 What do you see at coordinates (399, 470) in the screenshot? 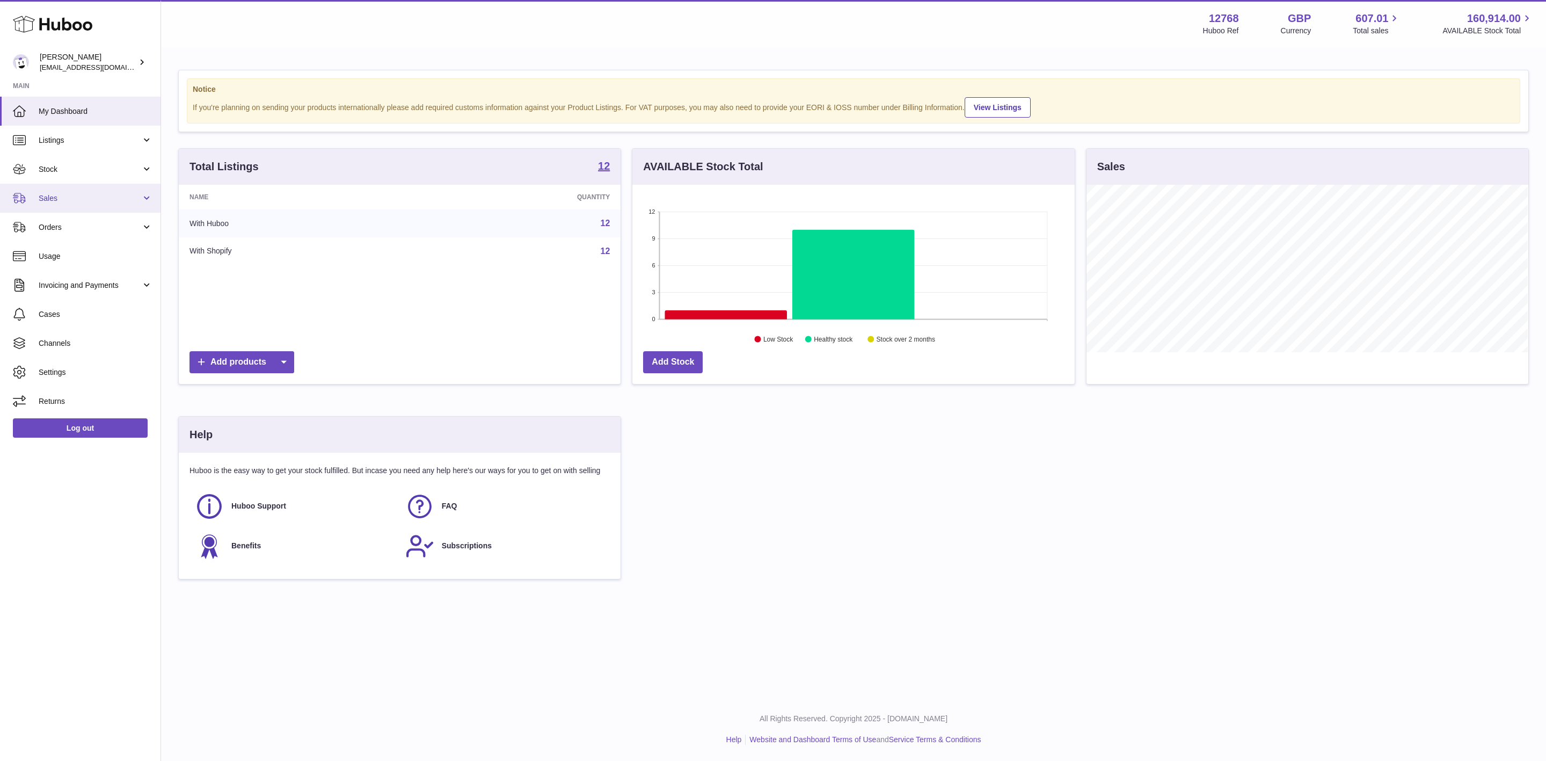
I see `p: Huboo is the easy way to get your stock fulfilled. But incase you need any help here's our ways f...` at bounding box center [399, 470].